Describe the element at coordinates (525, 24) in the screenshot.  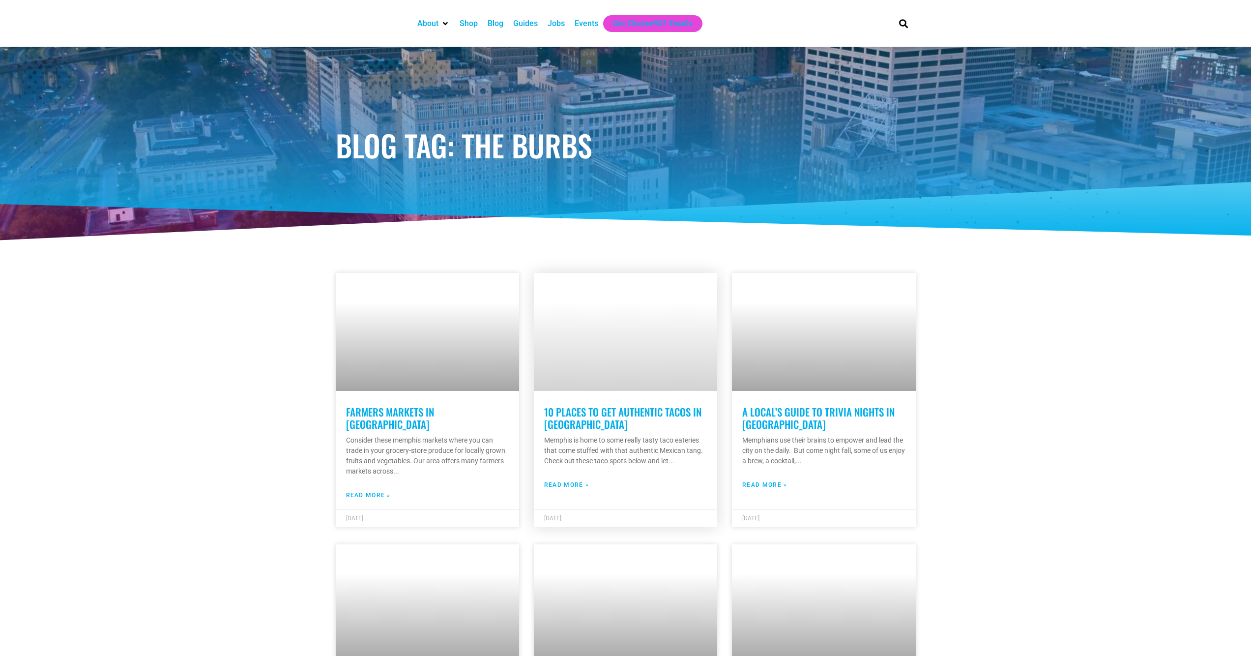
I see `div: Guides` at that location.